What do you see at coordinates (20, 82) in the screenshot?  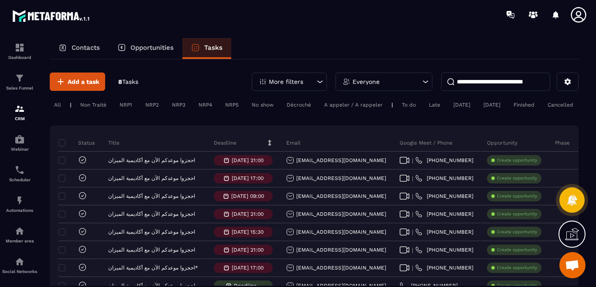 I see `a: formationformationSales Funnel` at bounding box center [20, 82].